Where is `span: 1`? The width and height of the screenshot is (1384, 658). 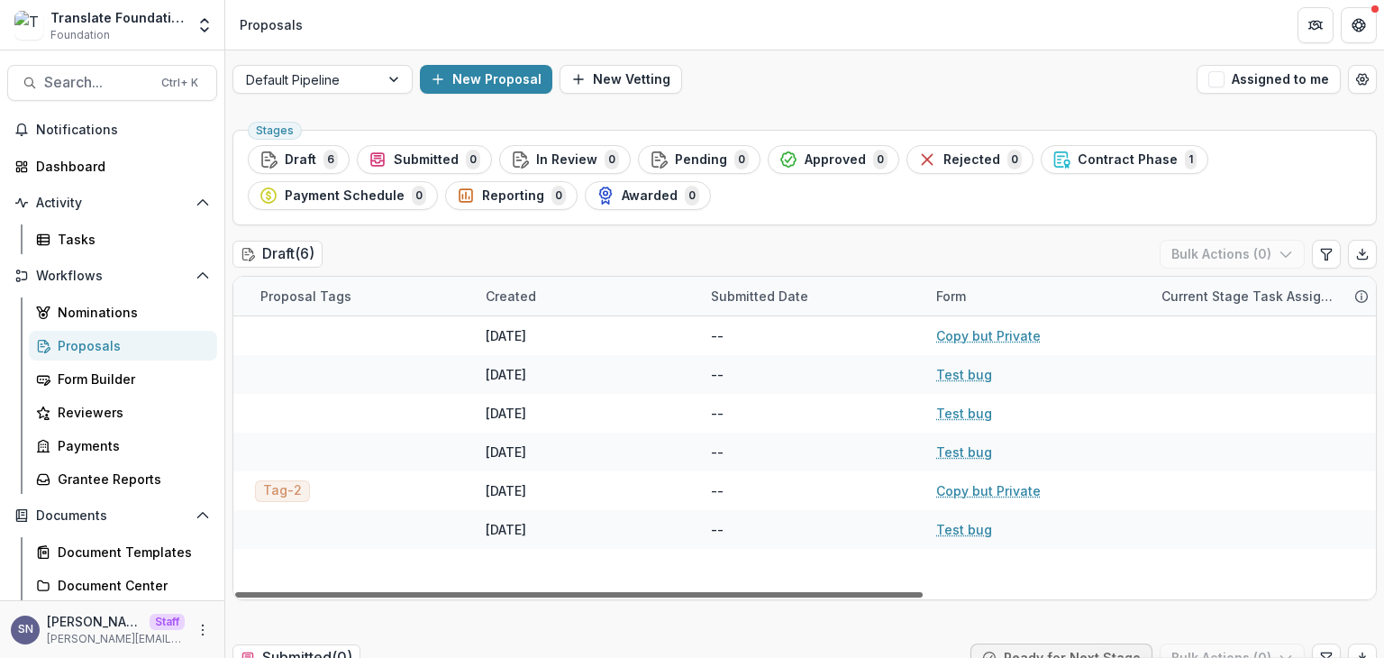 span: 1 is located at coordinates (1190, 159).